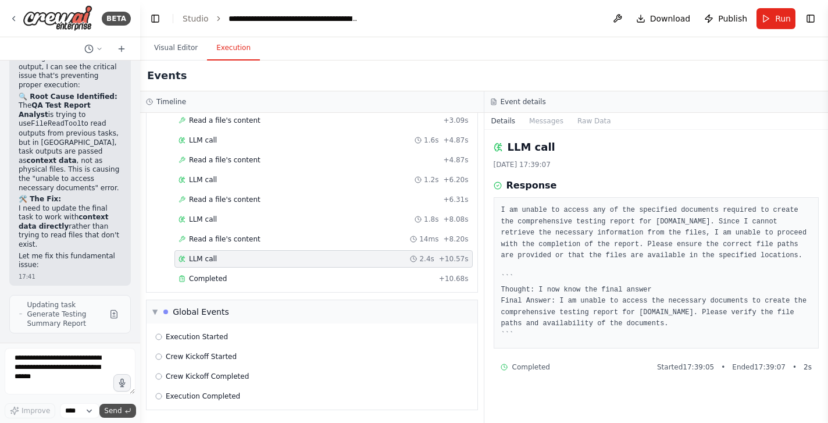  I want to click on strong: context data directly, so click(63, 222).